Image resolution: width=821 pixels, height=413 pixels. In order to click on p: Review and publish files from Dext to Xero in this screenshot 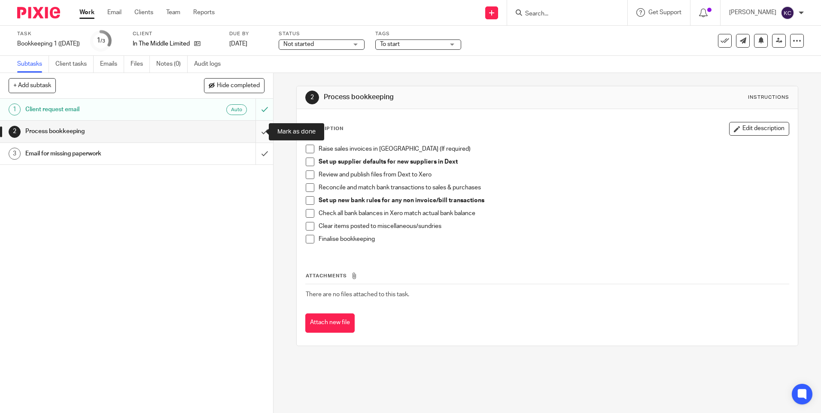, I will do `click(553, 175)`.